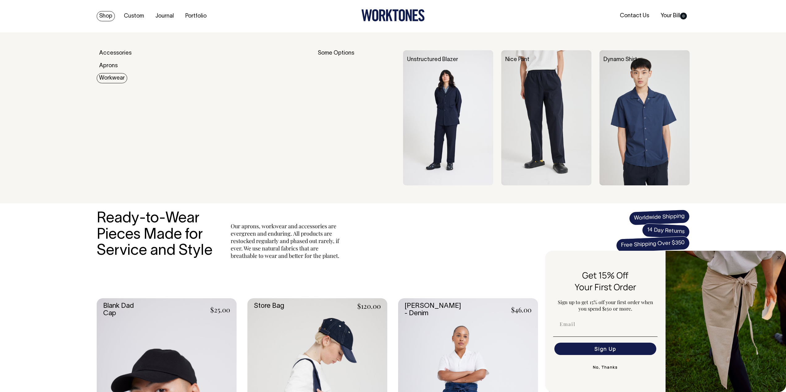 The height and width of the screenshot is (392, 786). Describe the element at coordinates (517, 60) in the screenshot. I see `a: Nice Pant` at that location.